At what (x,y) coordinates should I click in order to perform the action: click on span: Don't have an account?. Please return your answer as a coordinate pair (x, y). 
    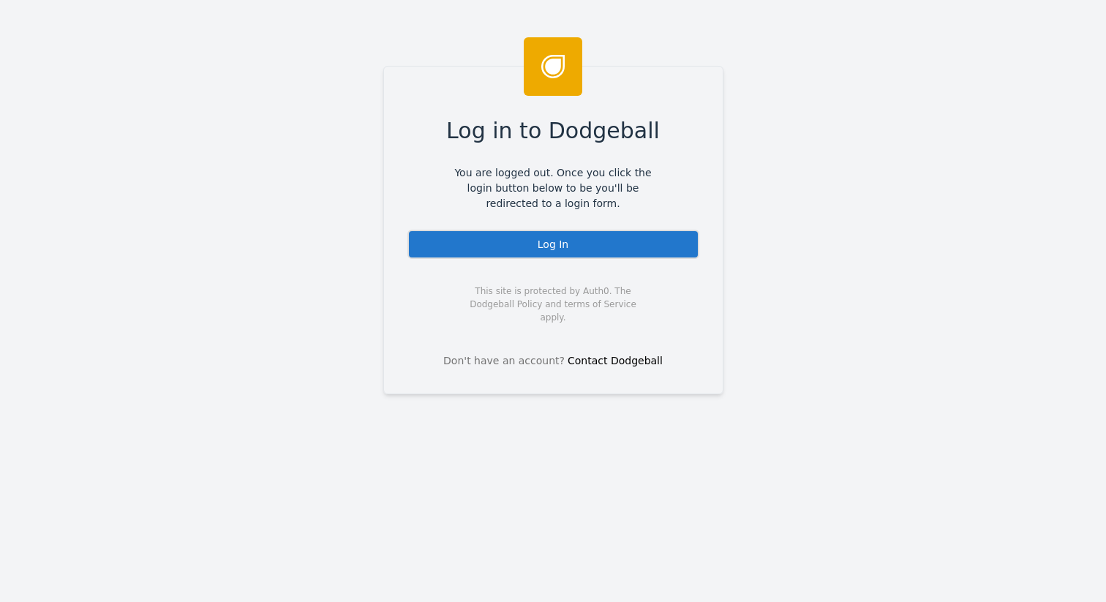
    Looking at the image, I should click on (504, 360).